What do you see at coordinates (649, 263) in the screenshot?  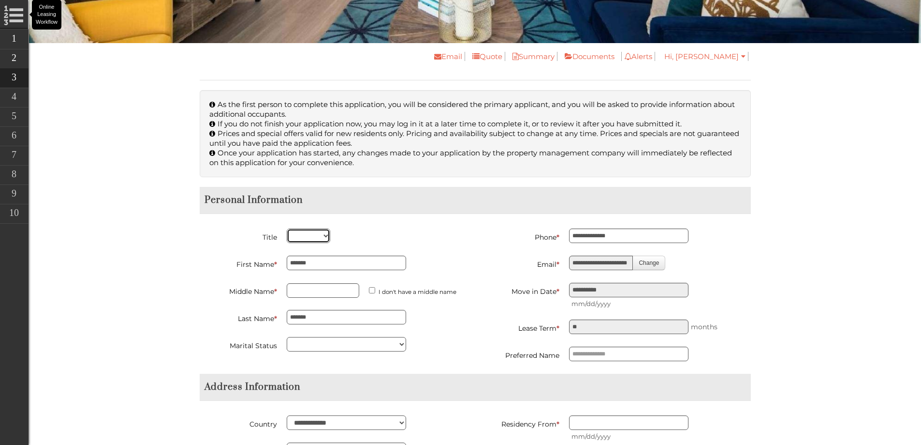 I see `button: Change` at bounding box center [649, 263].